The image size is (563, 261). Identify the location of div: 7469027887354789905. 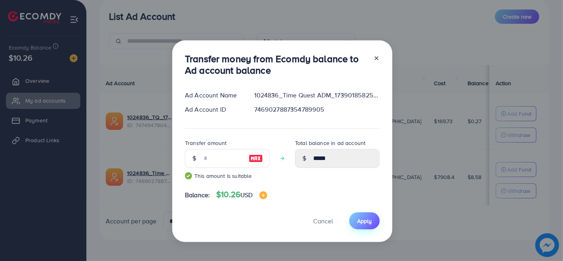
(317, 109).